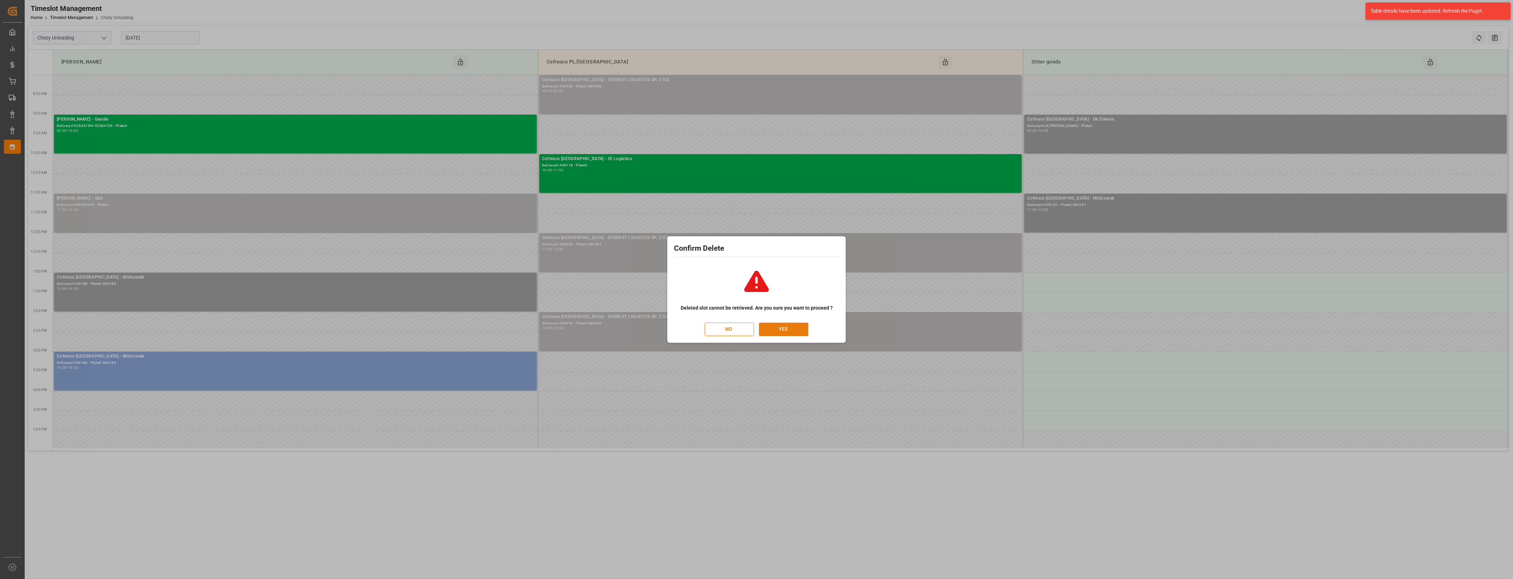  Describe the element at coordinates (757, 249) in the screenshot. I see `h2: Confirm Delete` at that location.